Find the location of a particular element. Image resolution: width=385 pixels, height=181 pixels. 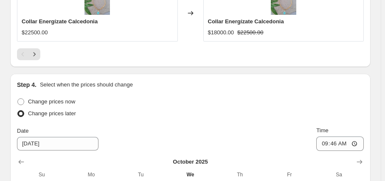

input: 12:00 is located at coordinates (340, 144).